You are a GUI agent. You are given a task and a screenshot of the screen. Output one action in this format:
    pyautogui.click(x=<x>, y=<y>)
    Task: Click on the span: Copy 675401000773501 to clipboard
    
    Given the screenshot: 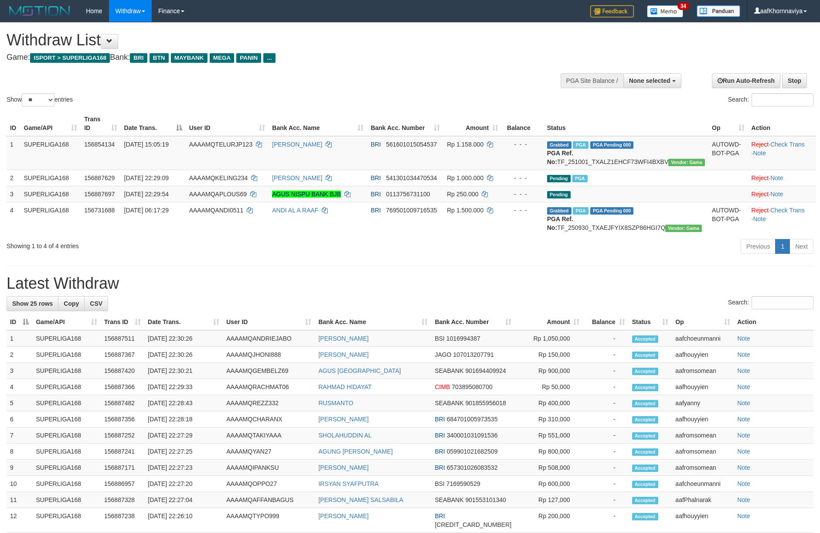 What is the action you would take?
    pyautogui.click(x=473, y=524)
    